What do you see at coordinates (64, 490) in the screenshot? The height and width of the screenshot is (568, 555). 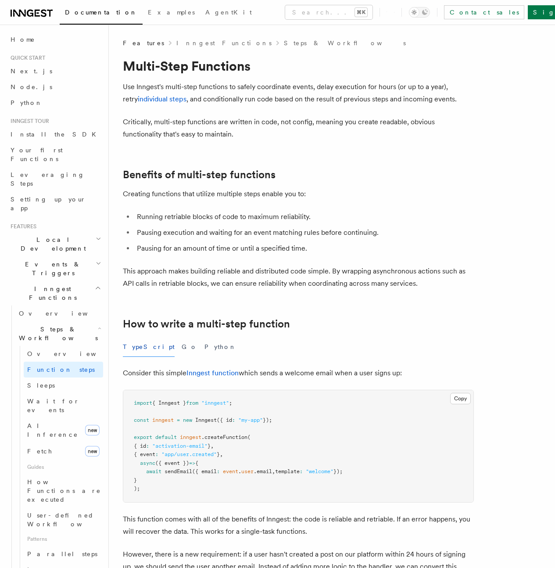 I see `span: How Functions are executed` at bounding box center [64, 490].